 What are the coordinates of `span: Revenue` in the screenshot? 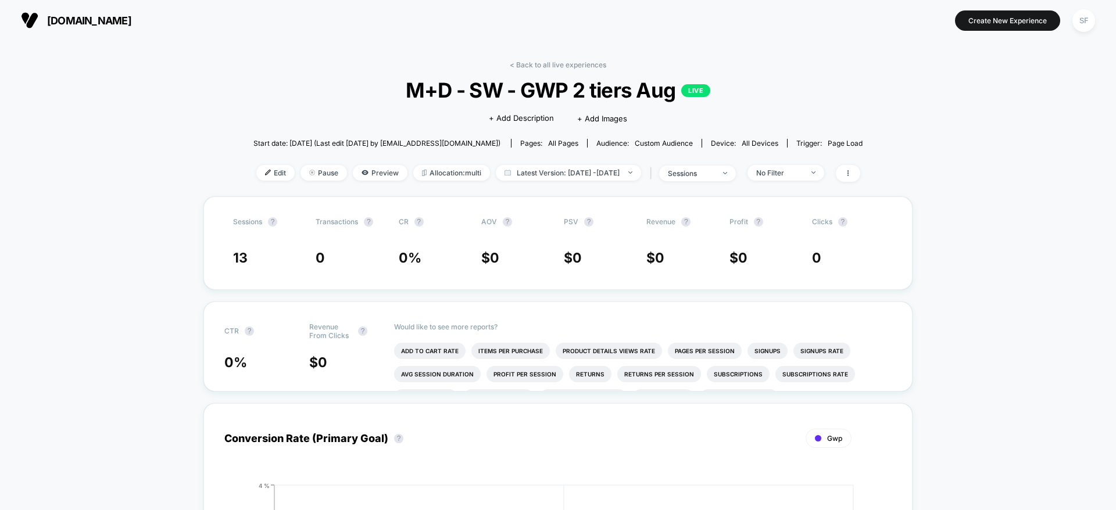 It's located at (661, 221).